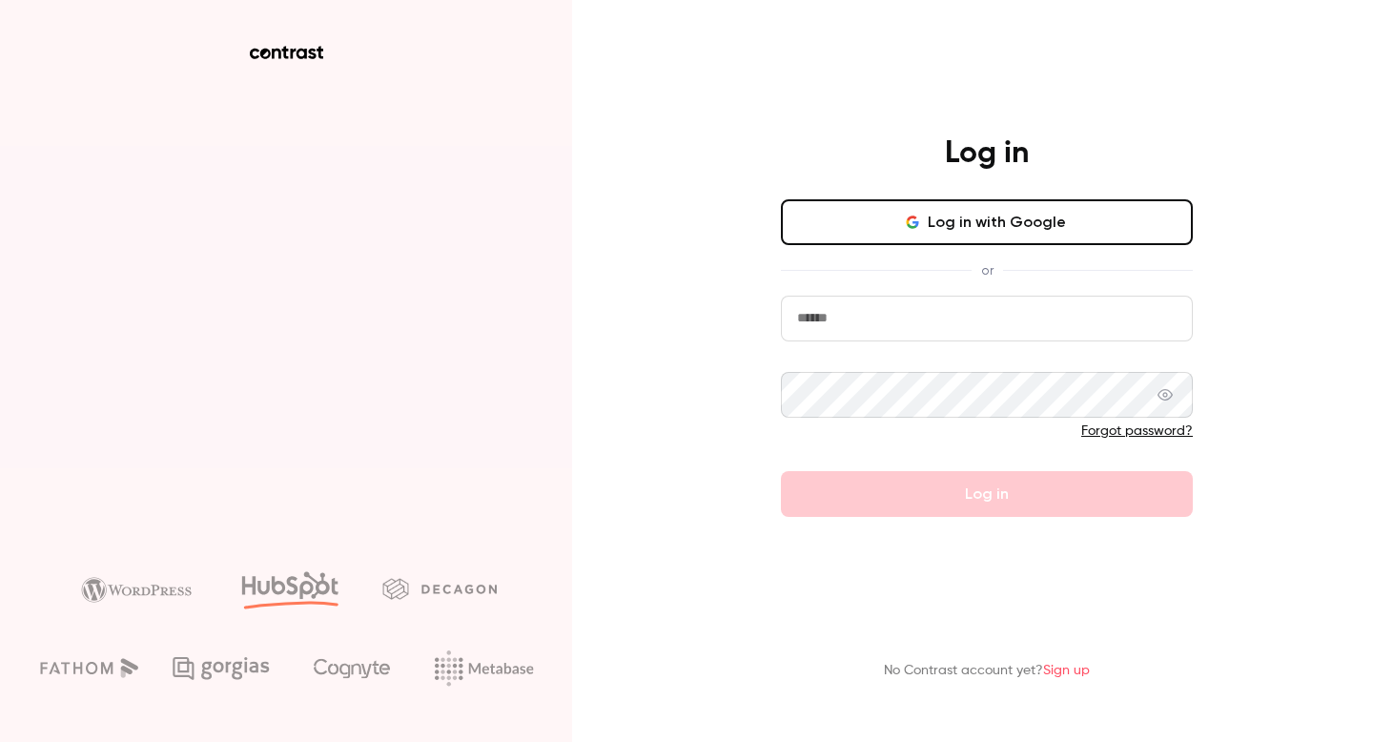  What do you see at coordinates (440, 588) in the screenshot?
I see `img: decagon` at bounding box center [440, 588].